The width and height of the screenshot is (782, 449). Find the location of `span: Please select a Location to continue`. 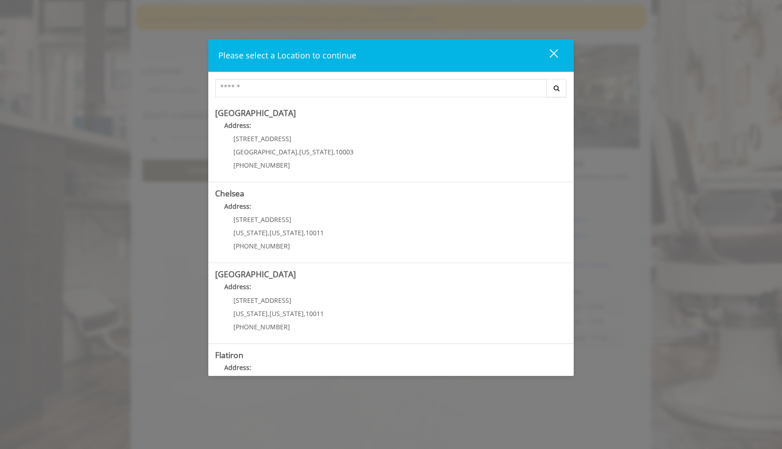

span: Please select a Location to continue is located at coordinates (287, 55).